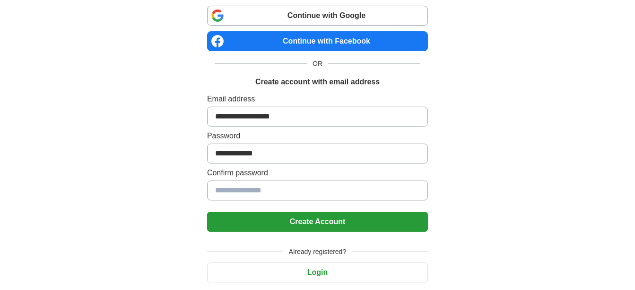 The height and width of the screenshot is (290, 635). I want to click on span: Already registered?, so click(317, 251).